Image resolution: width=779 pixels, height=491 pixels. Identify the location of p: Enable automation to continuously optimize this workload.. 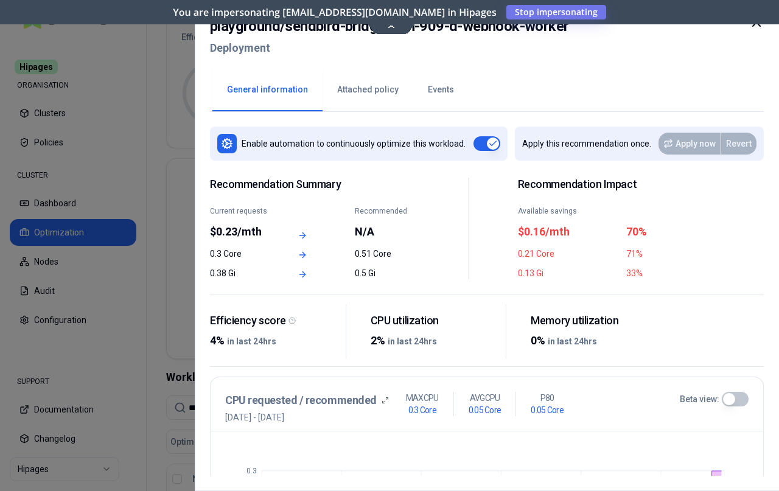
(354, 144).